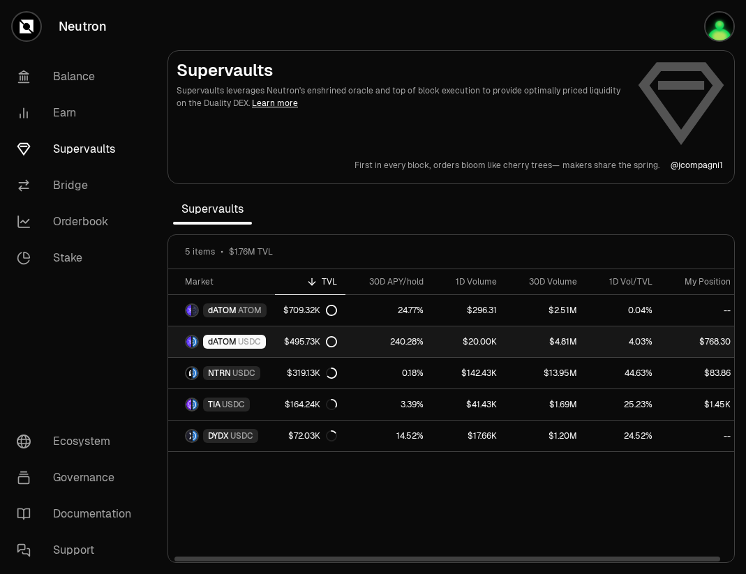 The width and height of the screenshot is (746, 574). Describe the element at coordinates (389, 436) in the screenshot. I see `a: 14.52%` at that location.